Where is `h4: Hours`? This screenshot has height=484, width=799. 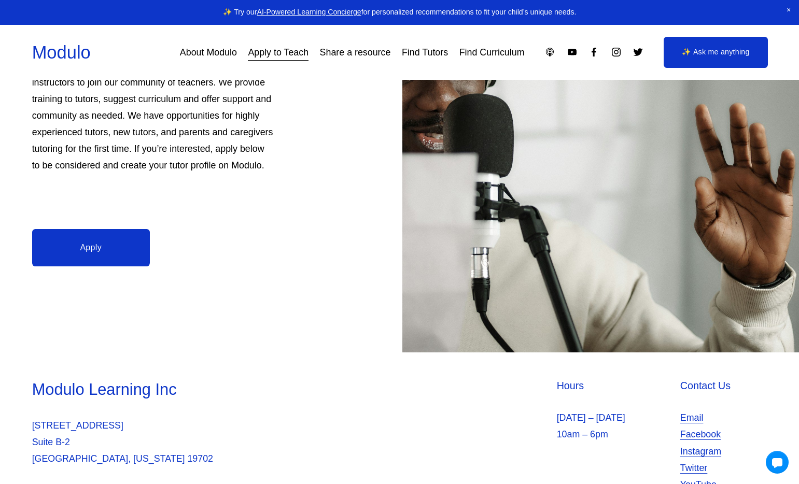
h4: Hours is located at coordinates (615, 386).